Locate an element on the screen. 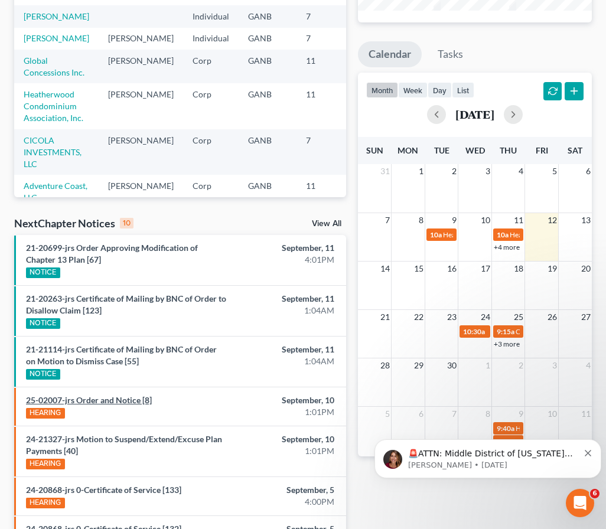 This screenshot has height=529, width=606. a: CICOLA INVESTMENTS, LLC is located at coordinates (53, 152).